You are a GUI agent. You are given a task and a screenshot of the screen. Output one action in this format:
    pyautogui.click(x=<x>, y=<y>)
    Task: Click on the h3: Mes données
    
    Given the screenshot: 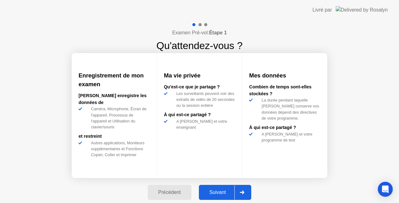 What is the action you would take?
    pyautogui.click(x=284, y=75)
    